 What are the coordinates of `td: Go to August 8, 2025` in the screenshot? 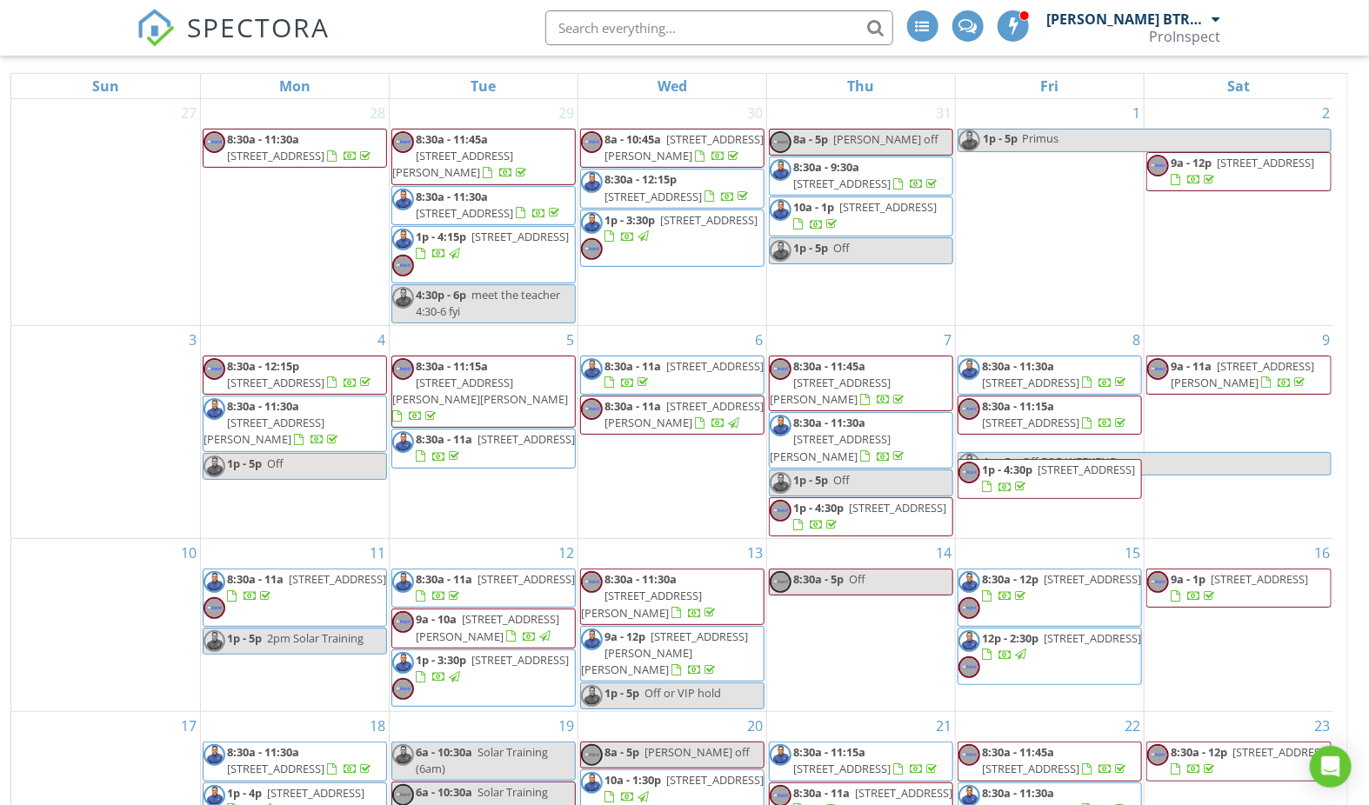 It's located at (1050, 431).